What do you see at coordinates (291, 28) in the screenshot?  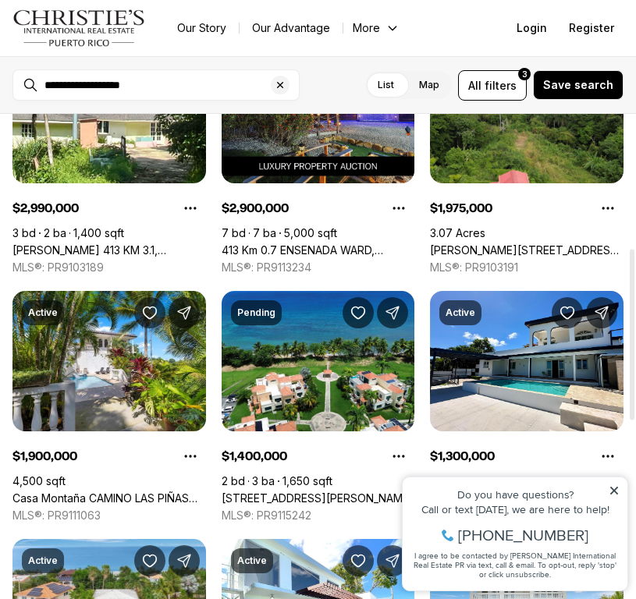 I see `a: Our Advantage` at bounding box center [291, 28].